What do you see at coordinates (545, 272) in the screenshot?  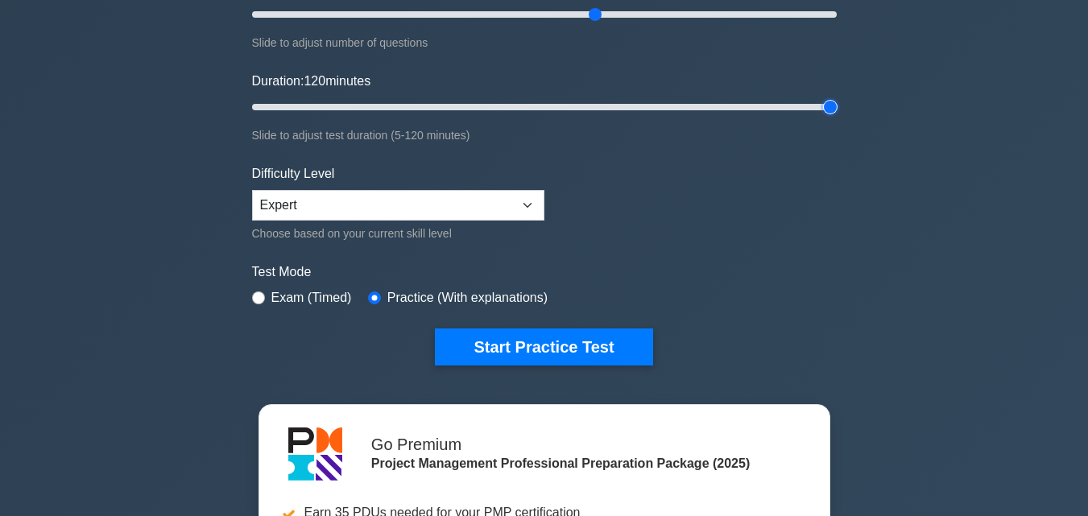 I see `label: Test Mode` at bounding box center [545, 272].